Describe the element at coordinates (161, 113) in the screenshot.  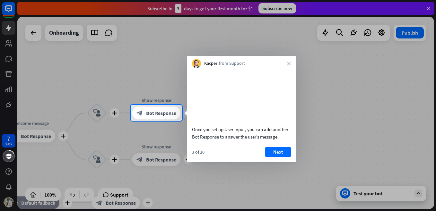
I see `span: Bot Response` at that location.